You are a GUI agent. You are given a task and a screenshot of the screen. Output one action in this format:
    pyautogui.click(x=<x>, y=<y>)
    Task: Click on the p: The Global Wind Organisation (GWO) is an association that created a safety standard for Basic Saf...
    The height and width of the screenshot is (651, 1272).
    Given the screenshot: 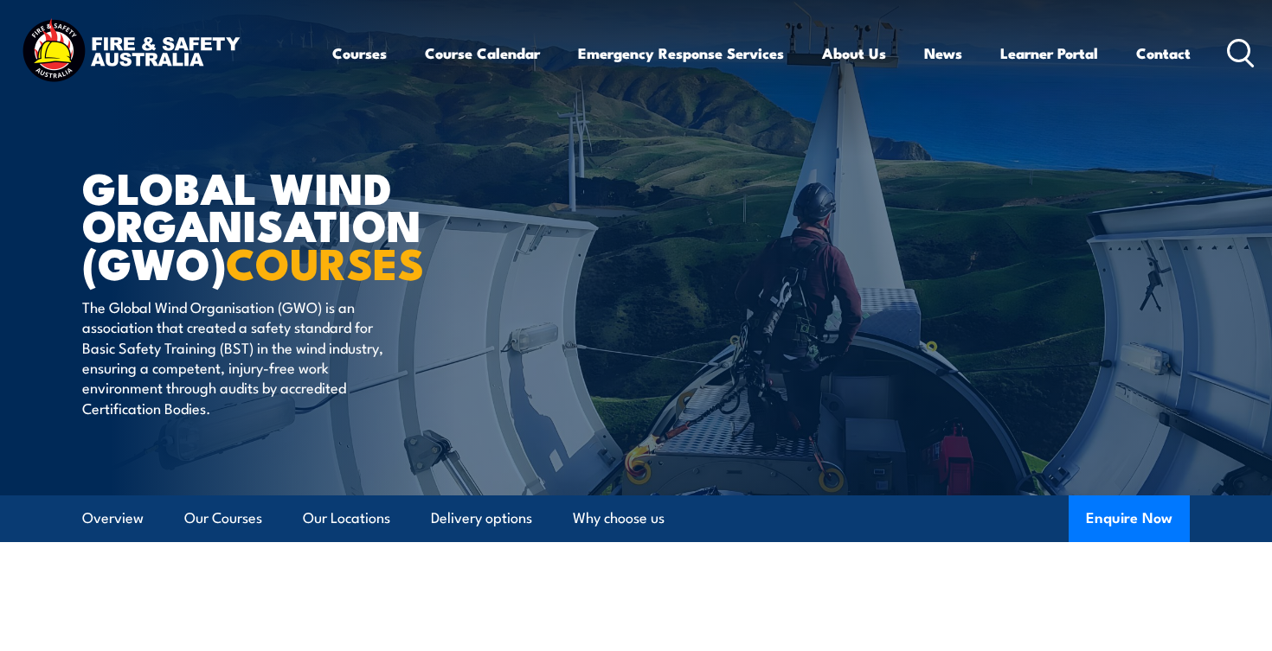 What is the action you would take?
    pyautogui.click(x=240, y=357)
    